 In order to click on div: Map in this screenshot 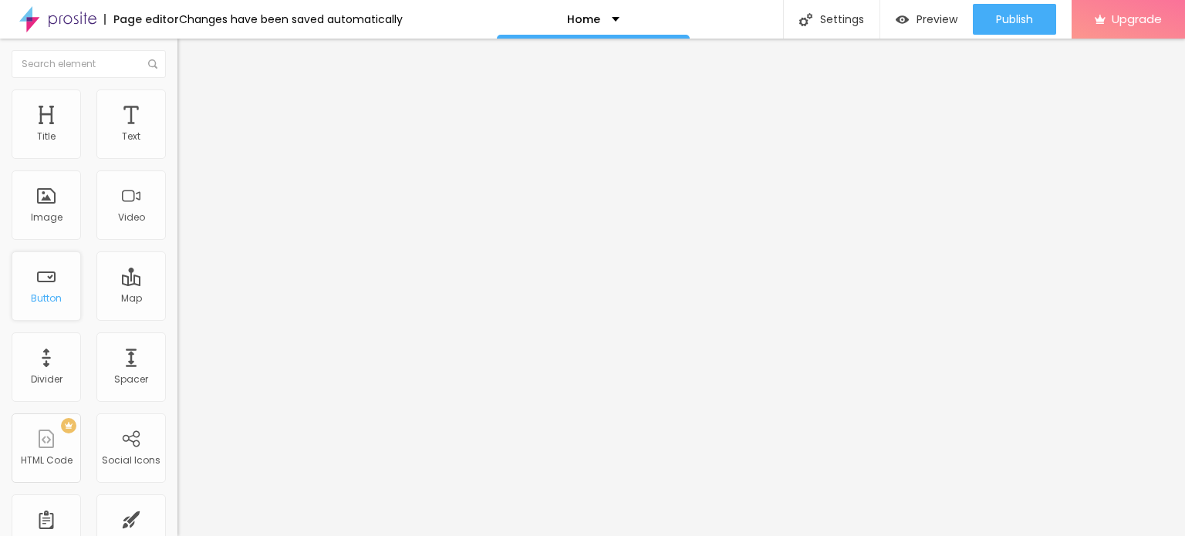, I will do `click(131, 299)`.